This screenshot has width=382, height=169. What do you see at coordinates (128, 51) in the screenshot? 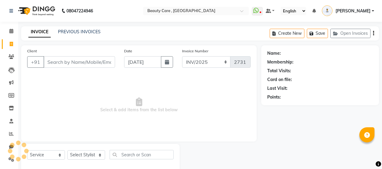
I see `label: Date` at bounding box center [128, 51].